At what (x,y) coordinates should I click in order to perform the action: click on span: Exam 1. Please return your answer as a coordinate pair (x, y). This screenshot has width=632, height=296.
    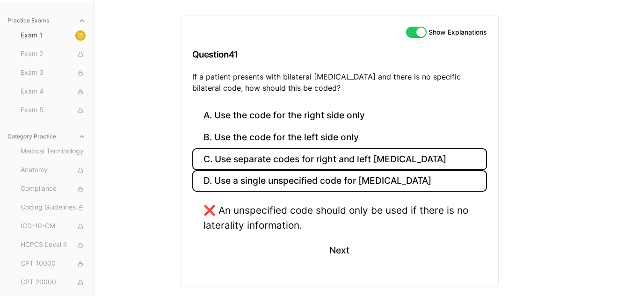
    Looking at the image, I should click on (53, 36).